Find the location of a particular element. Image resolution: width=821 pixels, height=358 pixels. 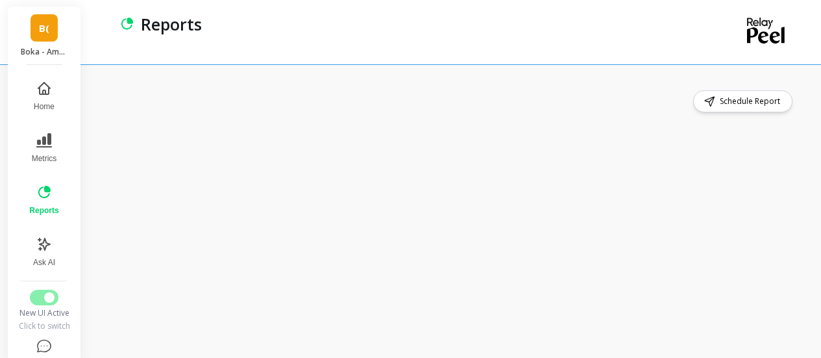

button: Home is located at coordinates (43, 96).